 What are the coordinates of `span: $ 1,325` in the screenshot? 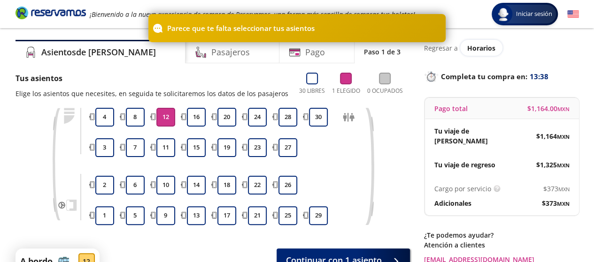 It's located at (552, 165).